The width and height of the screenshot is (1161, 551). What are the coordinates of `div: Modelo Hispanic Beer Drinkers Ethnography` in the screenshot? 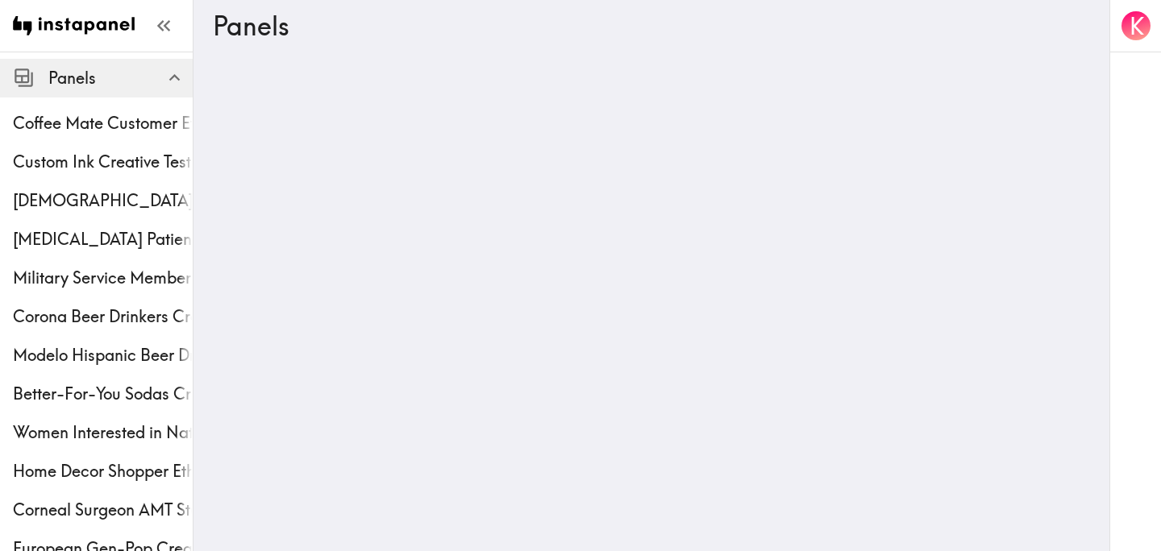 It's located at (102, 356).